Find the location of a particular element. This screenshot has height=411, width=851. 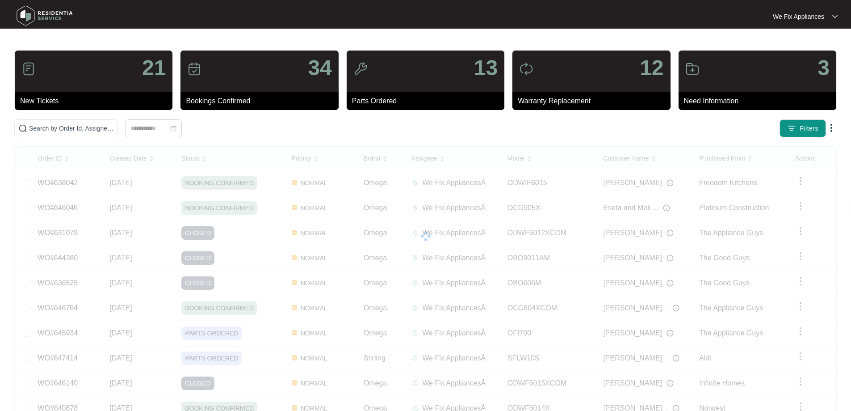

img: search-icon is located at coordinates (23, 128).